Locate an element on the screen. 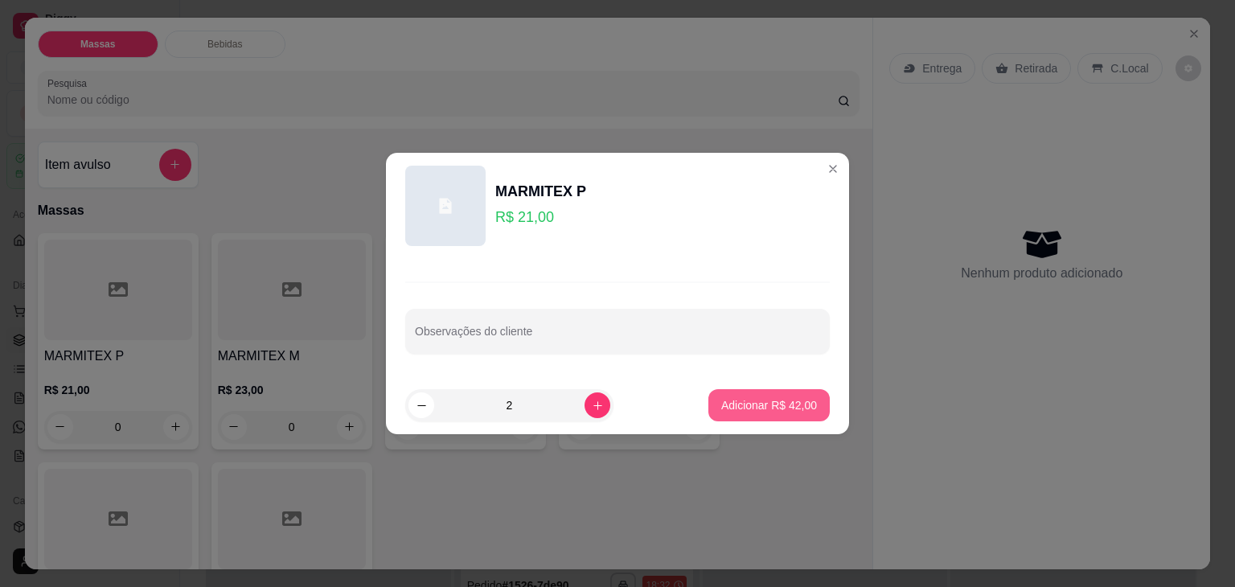  input: Observações do cliente is located at coordinates (617, 338).